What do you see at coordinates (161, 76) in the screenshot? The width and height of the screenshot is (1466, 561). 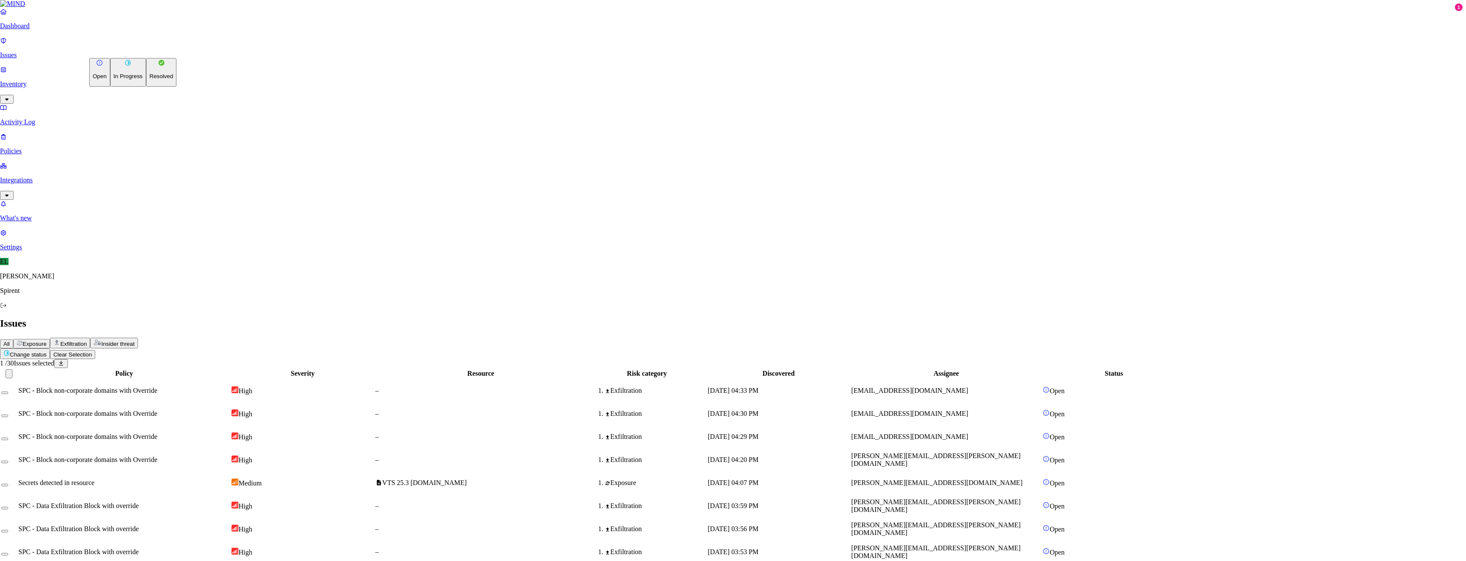 I see `p: Resolved` at bounding box center [161, 76].